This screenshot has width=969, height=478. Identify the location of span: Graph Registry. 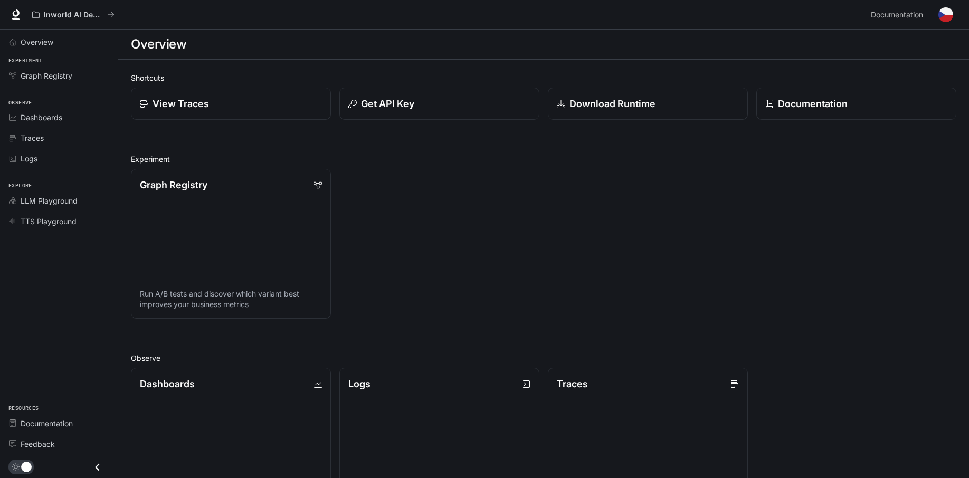
(46, 75).